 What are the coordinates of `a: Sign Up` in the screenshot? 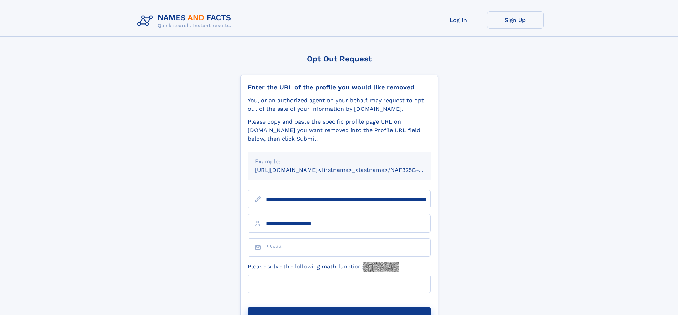 It's located at (515, 20).